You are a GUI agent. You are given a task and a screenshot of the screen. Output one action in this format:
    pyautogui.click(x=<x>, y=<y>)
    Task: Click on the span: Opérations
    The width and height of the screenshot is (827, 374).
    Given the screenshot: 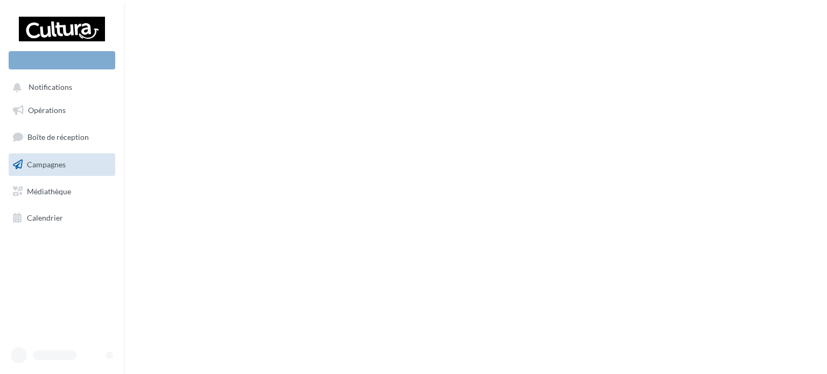 What is the action you would take?
    pyautogui.click(x=47, y=110)
    